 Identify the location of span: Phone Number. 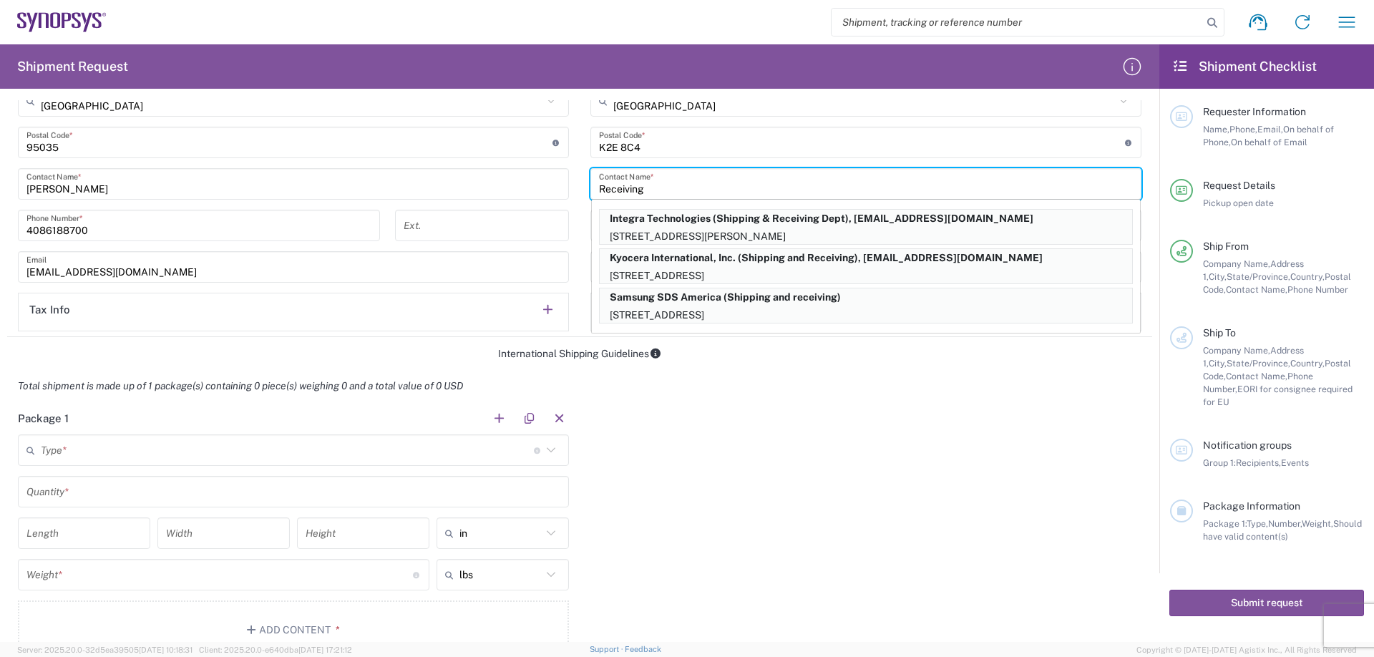
(1317, 289).